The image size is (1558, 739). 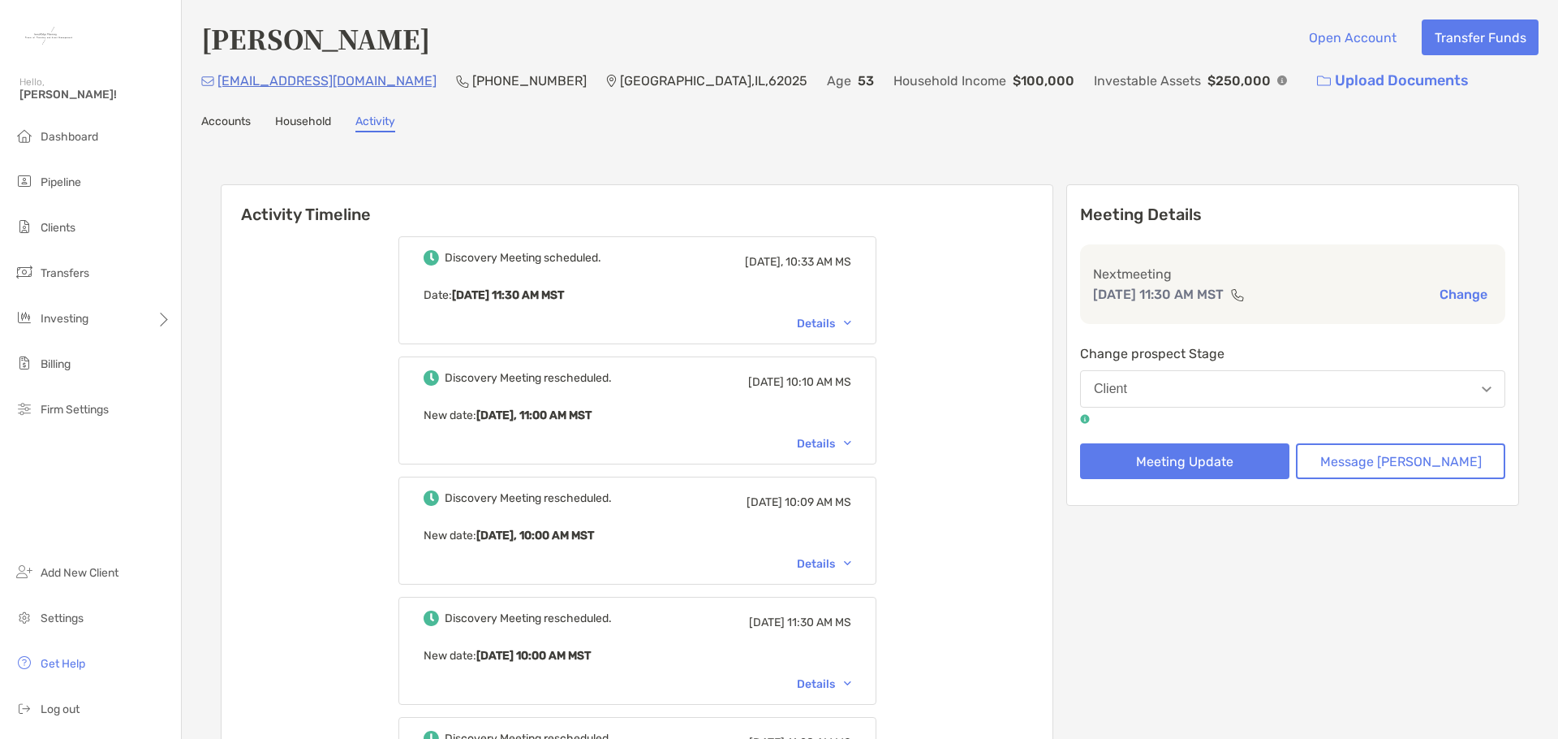 I want to click on img: Phone Icon, so click(x=463, y=81).